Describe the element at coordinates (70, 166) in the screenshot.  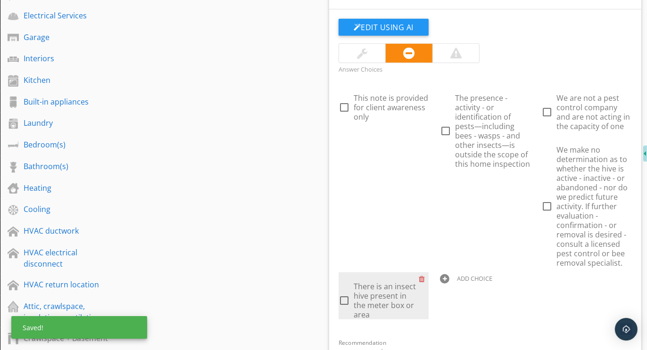
I see `div: Bathroom(s)` at that location.